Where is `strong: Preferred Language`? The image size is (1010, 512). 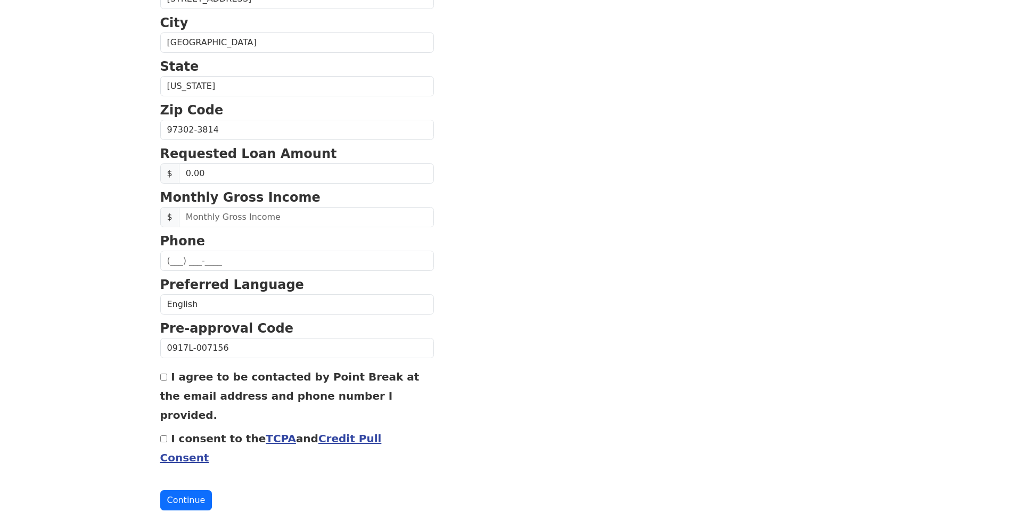
strong: Preferred Language is located at coordinates (232, 285).